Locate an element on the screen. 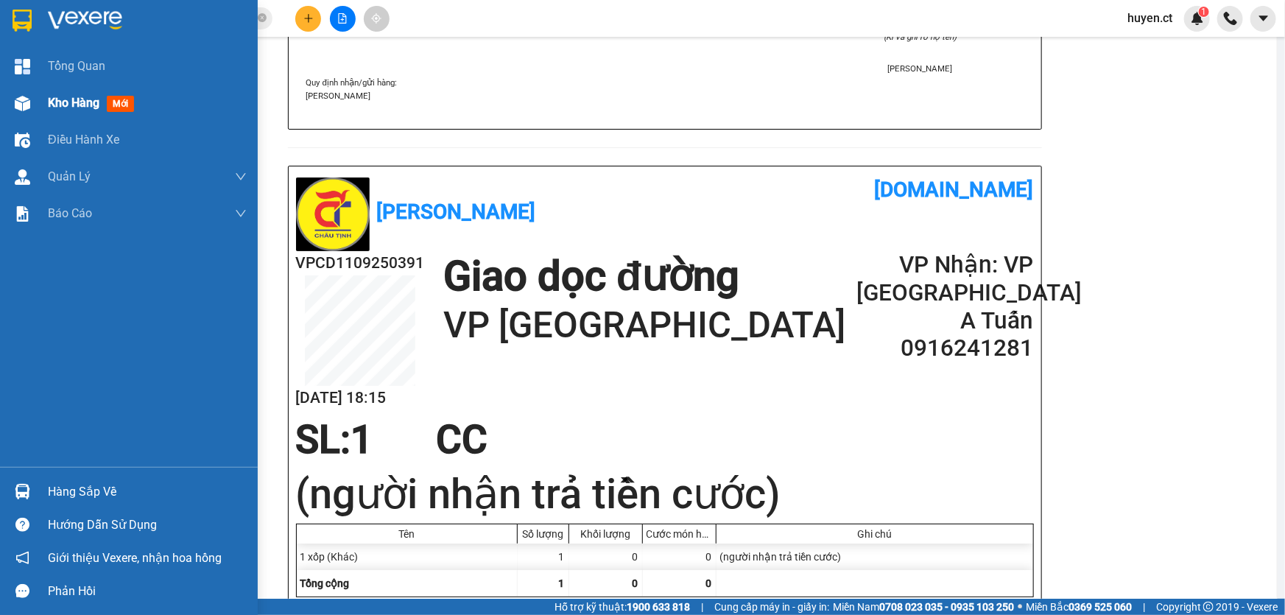 This screenshot has height=615, width=1285. button: plus is located at coordinates (308, 18).